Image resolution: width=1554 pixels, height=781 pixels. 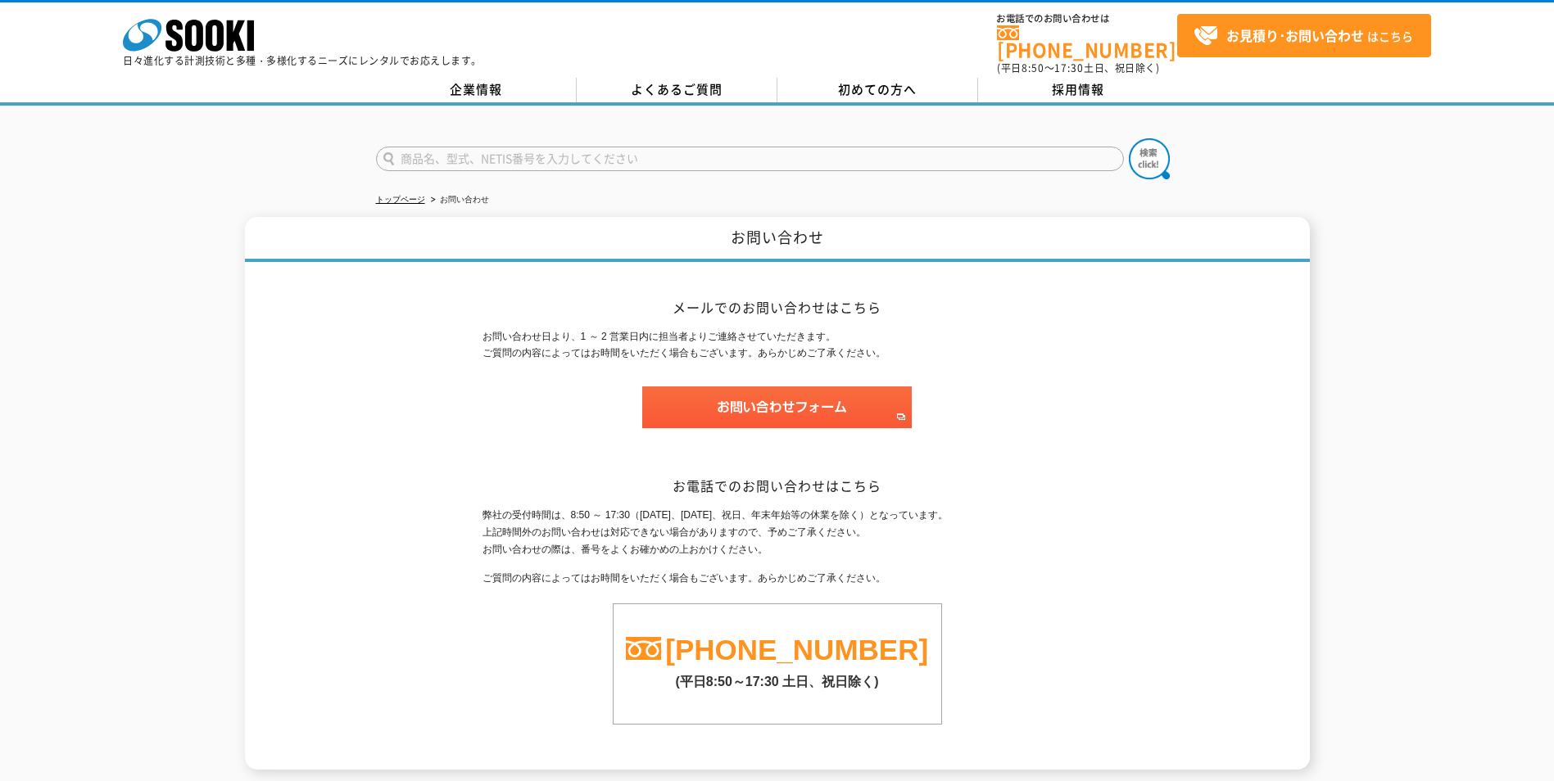 What do you see at coordinates (777, 307) in the screenshot?
I see `h2: メールでのお問い合わせはこちら` at bounding box center [777, 307].